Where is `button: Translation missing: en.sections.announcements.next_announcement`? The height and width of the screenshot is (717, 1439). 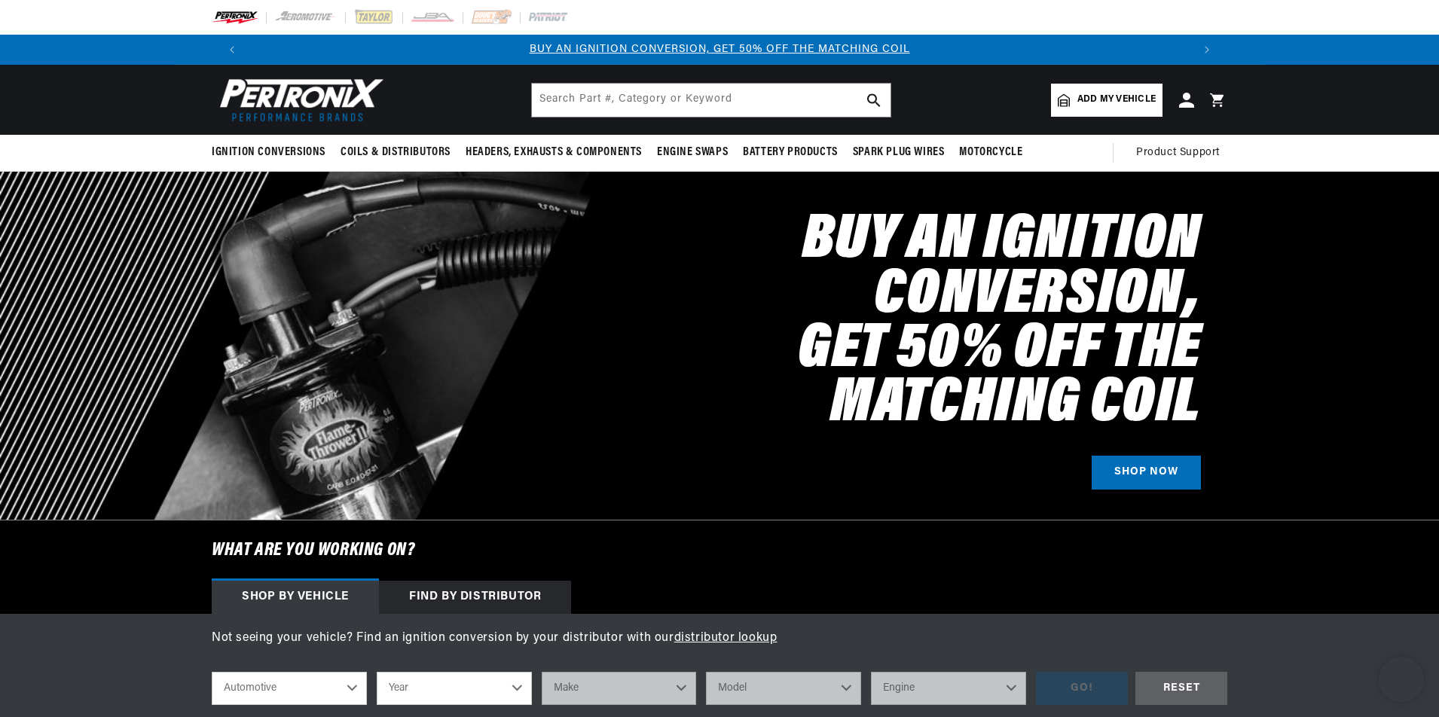 button: Translation missing: en.sections.announcements.next_announcement is located at coordinates (1207, 50).